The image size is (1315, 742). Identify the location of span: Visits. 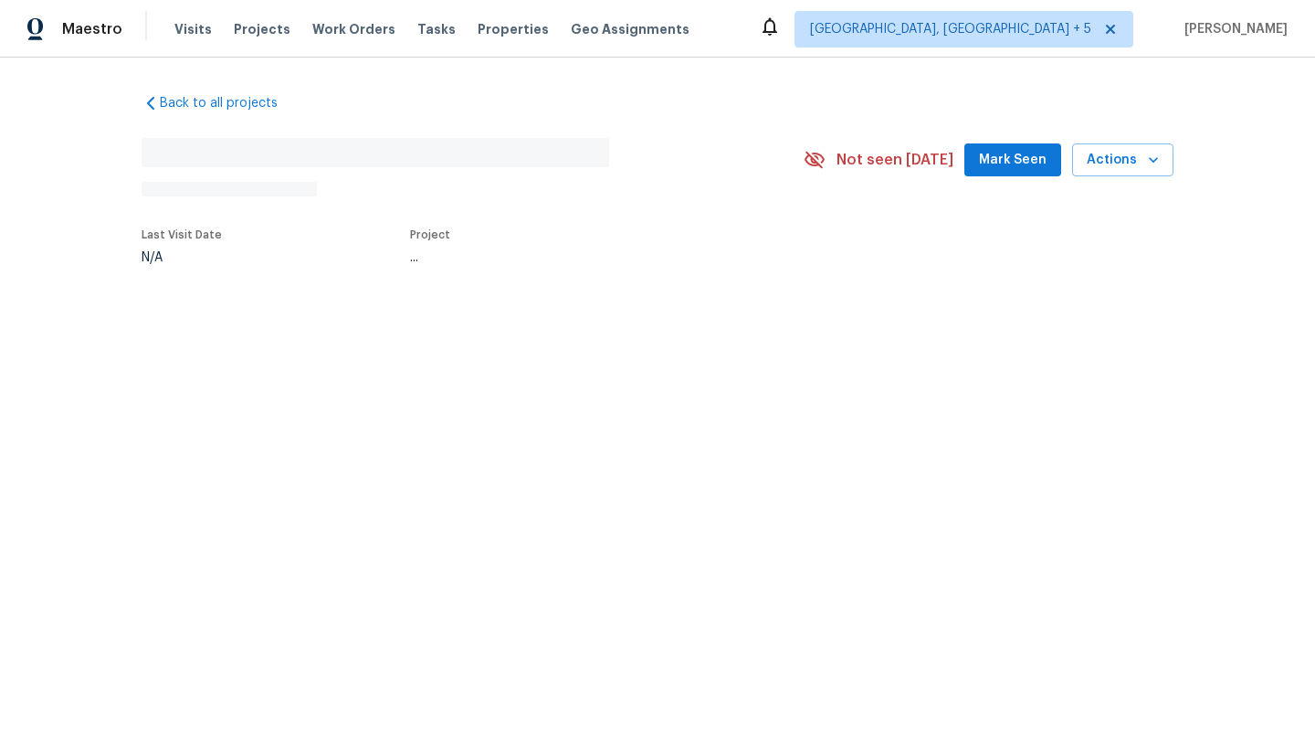
(193, 29).